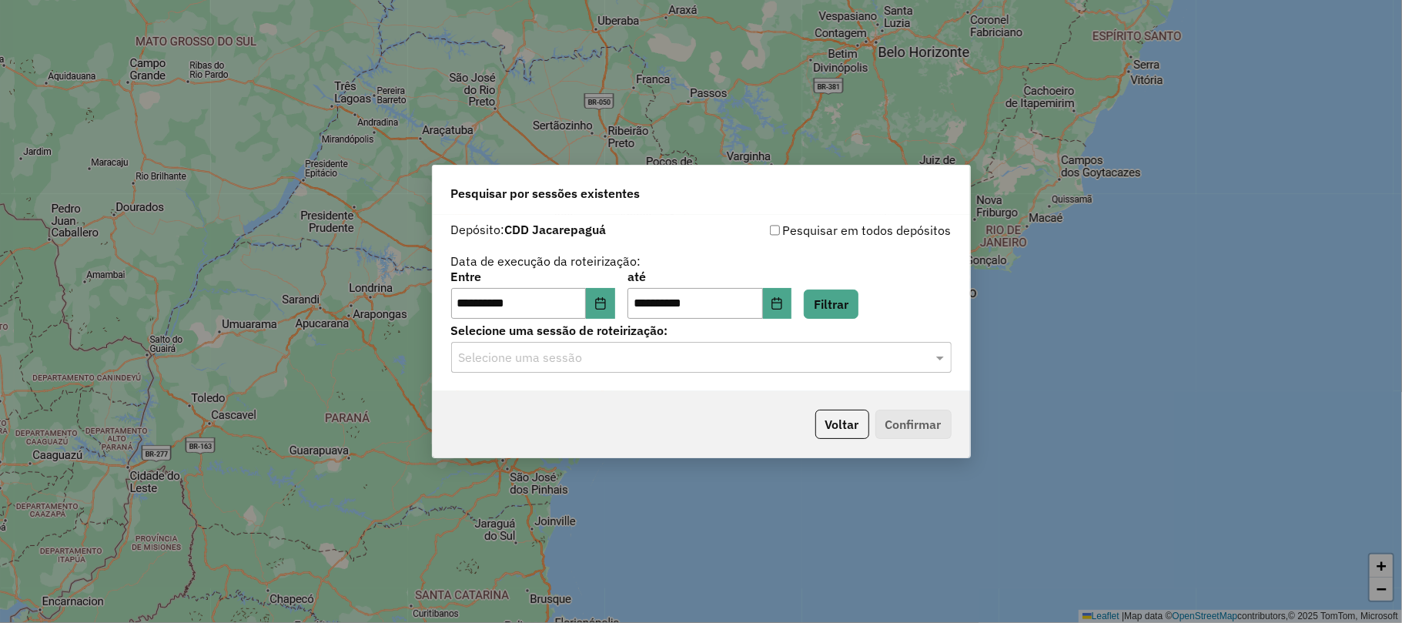 The image size is (1402, 623). I want to click on label: Selecione uma sessão de roteirização:, so click(702, 330).